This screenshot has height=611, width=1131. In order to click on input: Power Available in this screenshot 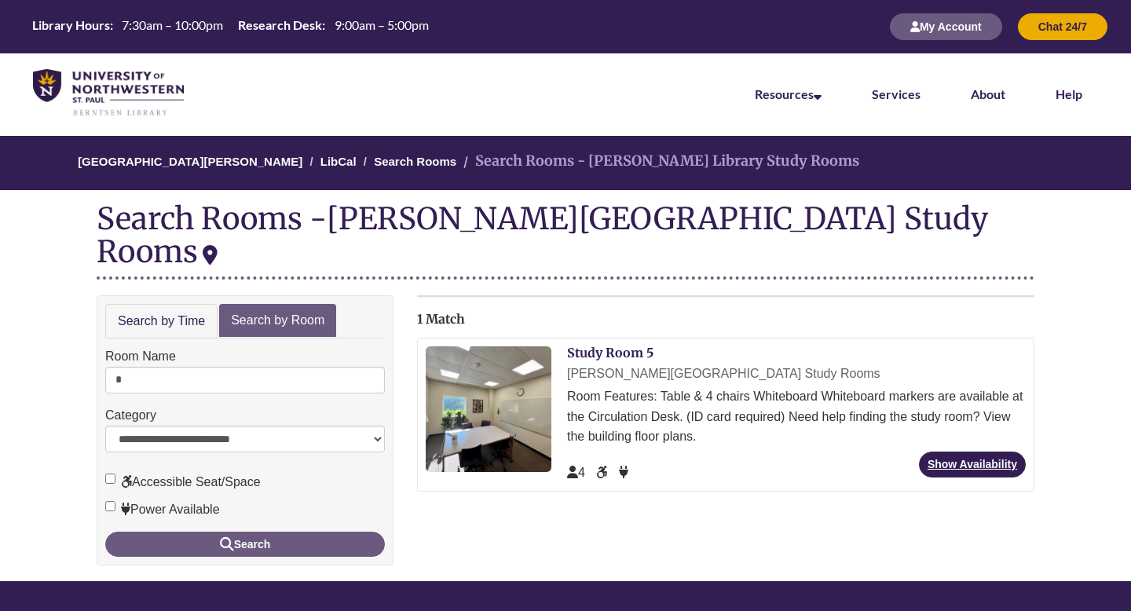, I will do `click(110, 506)`.